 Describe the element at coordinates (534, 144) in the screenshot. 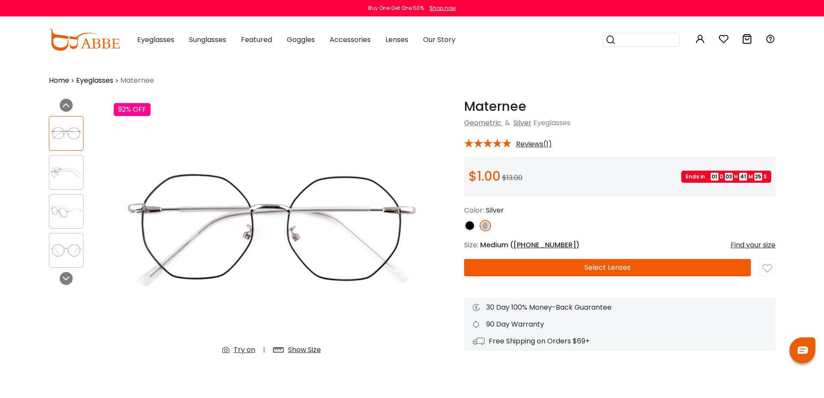

I see `span: Reviews(1)` at that location.